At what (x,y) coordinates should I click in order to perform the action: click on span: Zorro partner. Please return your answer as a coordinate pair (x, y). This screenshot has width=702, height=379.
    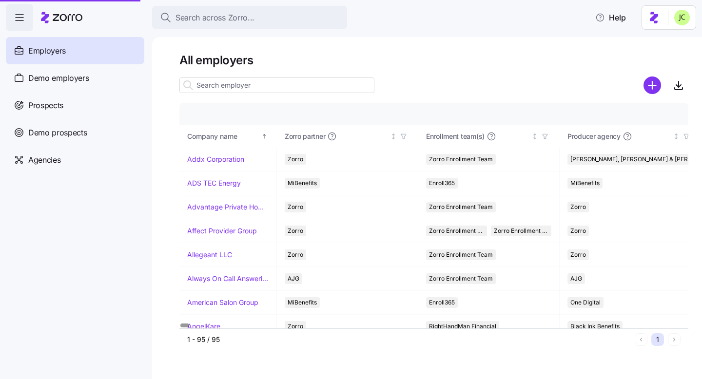
    Looking at the image, I should click on (305, 137).